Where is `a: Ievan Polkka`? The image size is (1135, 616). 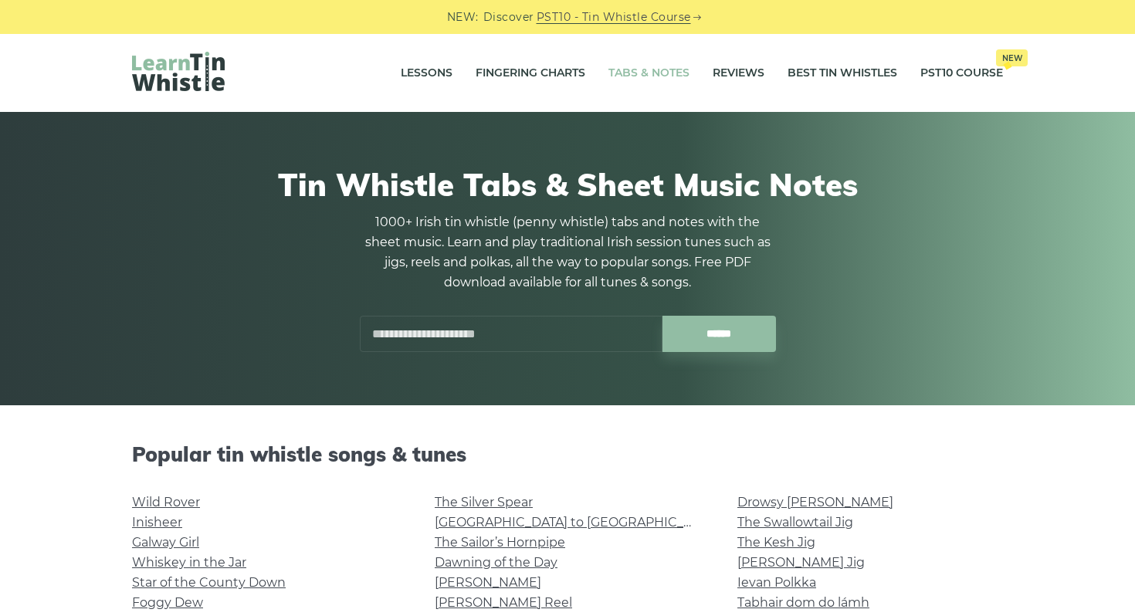 a: Ievan Polkka is located at coordinates (777, 582).